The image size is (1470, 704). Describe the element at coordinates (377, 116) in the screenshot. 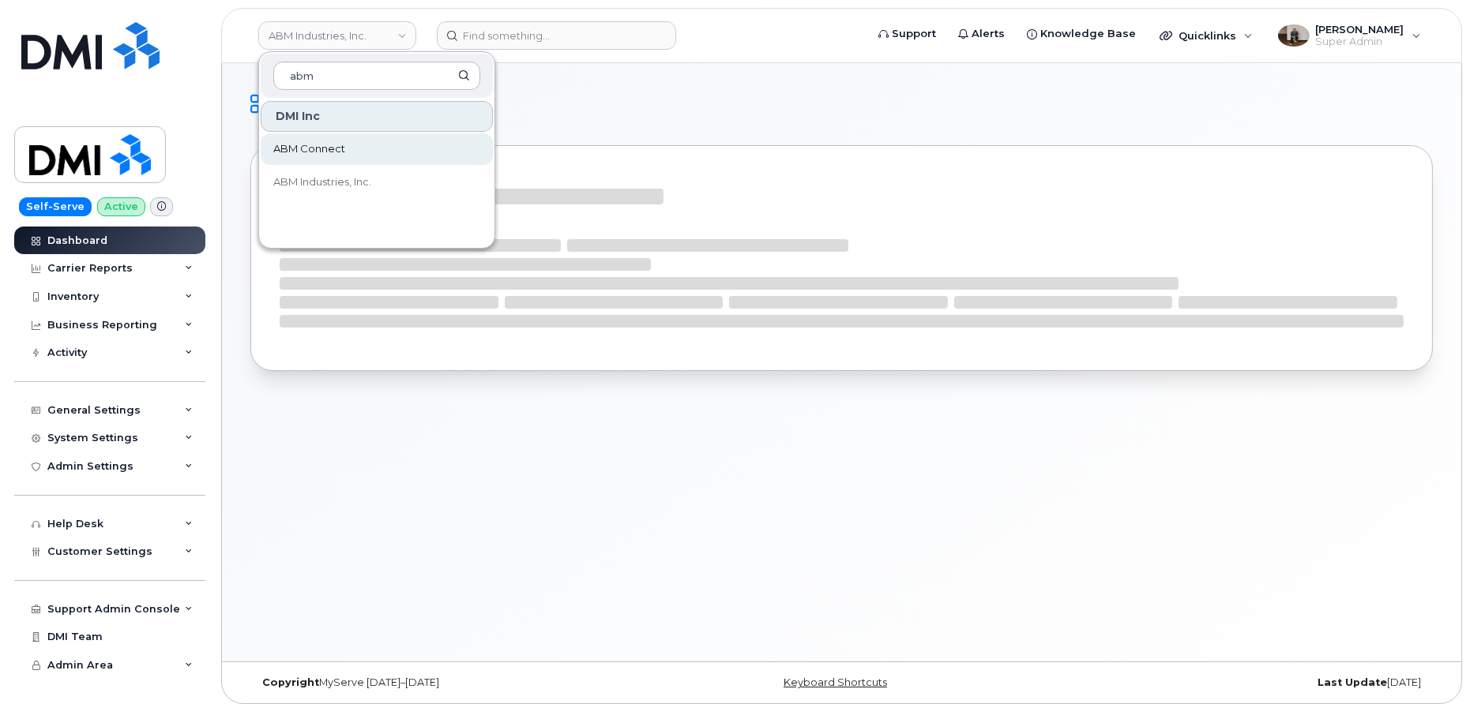

I see `div: DMI Inc` at that location.